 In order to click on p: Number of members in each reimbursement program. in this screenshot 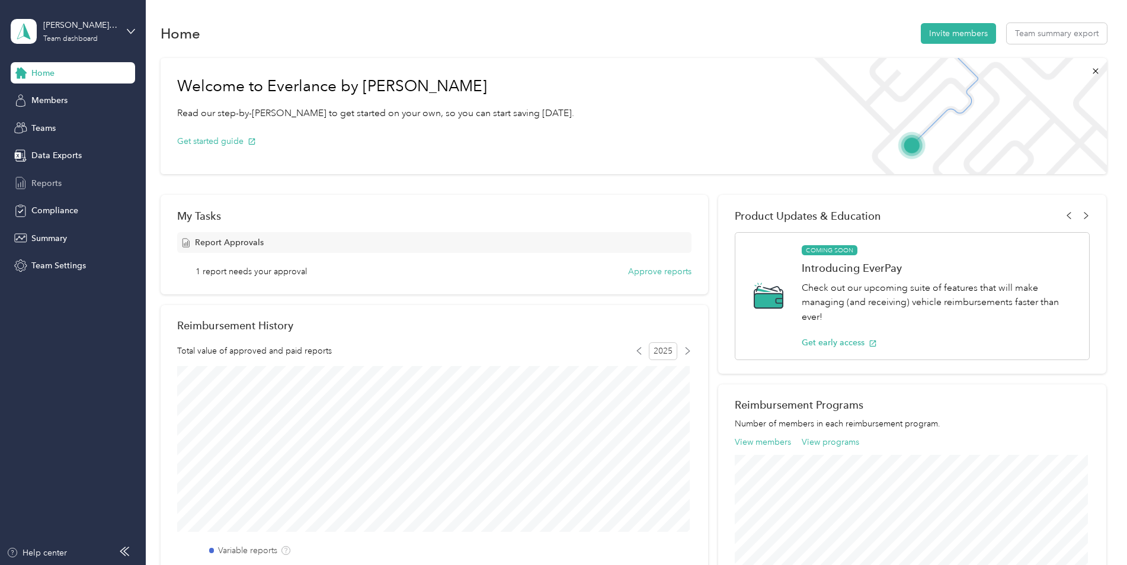, I will do `click(912, 424)`.